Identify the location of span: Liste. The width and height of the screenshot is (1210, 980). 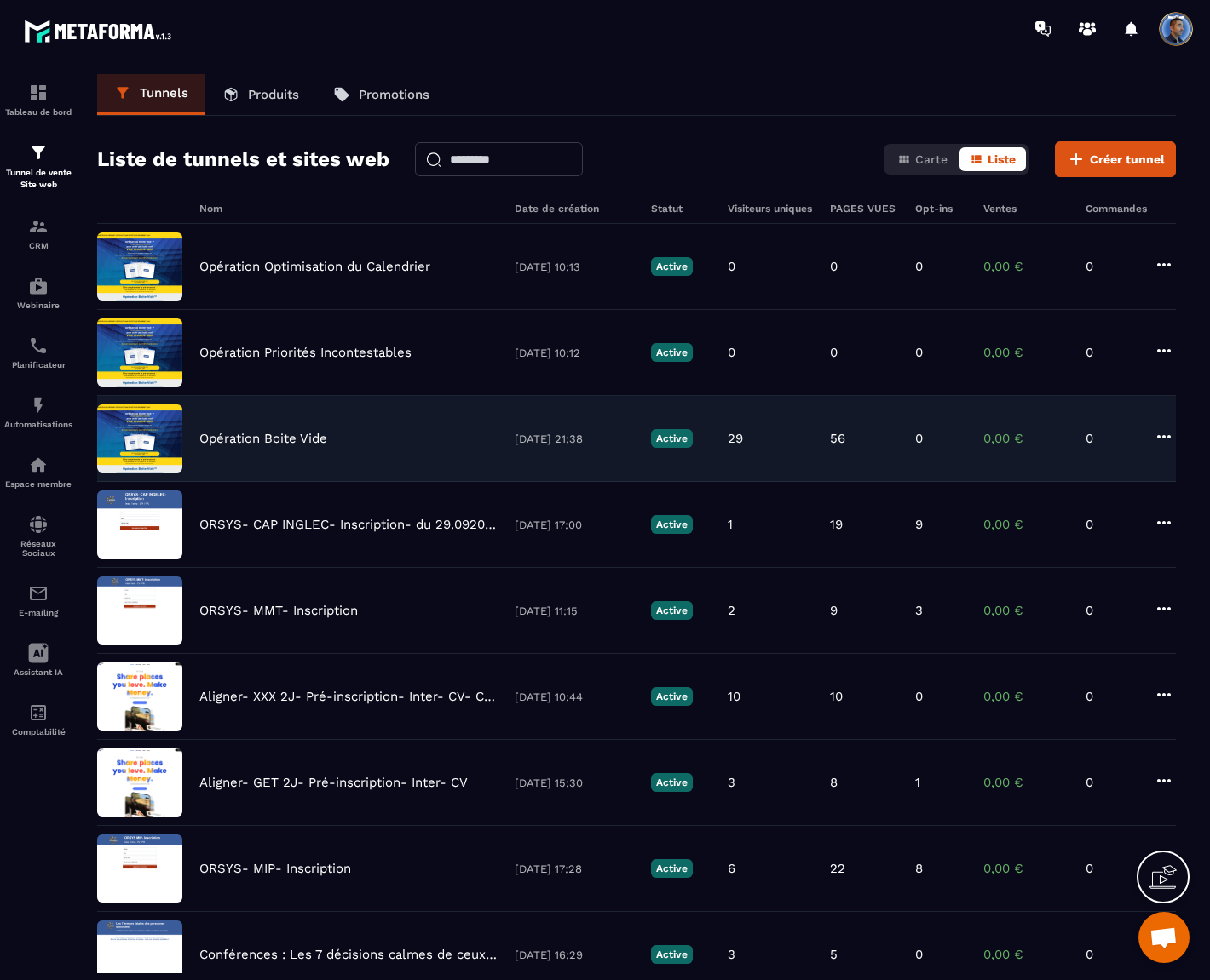
(1001, 159).